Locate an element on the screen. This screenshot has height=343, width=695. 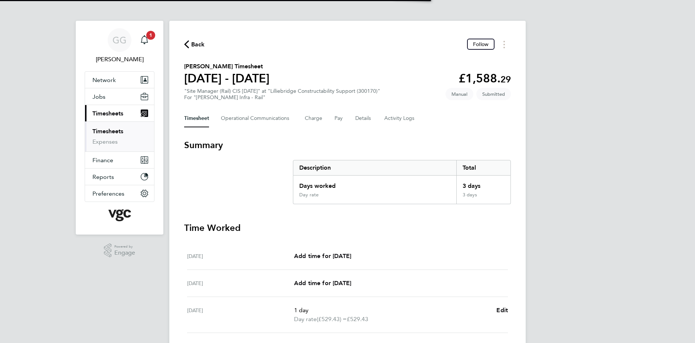
button: Activity Logs is located at coordinates (400, 119).